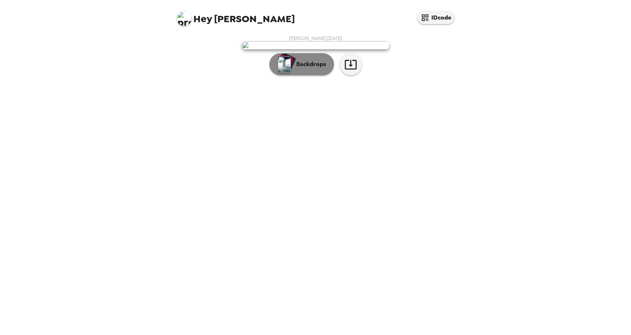 The image size is (631, 335). Describe the element at coordinates (203, 19) in the screenshot. I see `span: Hey` at that location.